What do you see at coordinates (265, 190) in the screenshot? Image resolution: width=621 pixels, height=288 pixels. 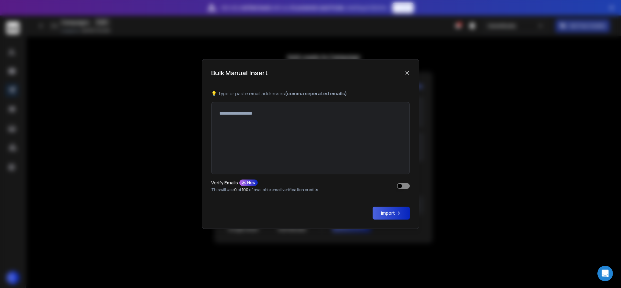 I see `p: This will use of of available email verification credits.` at bounding box center [265, 190].